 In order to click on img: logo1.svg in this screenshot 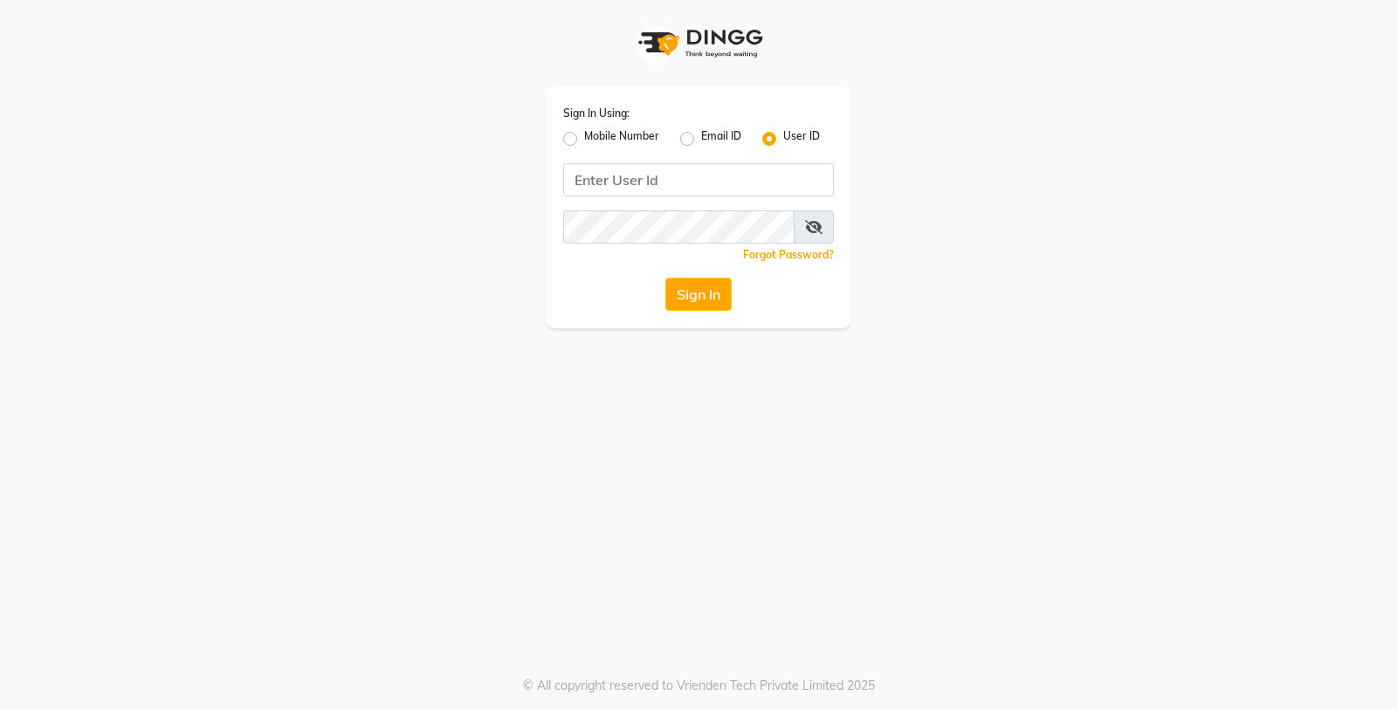, I will do `click(699, 43)`.